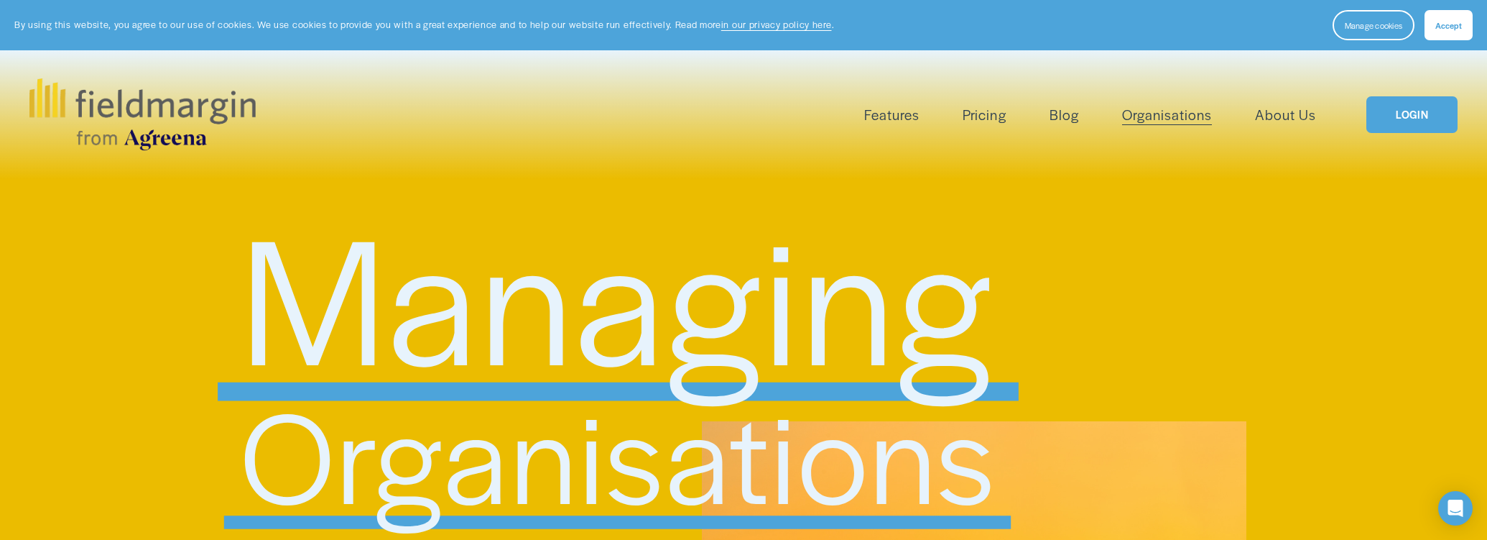  I want to click on button: Accept, so click(1449, 25).